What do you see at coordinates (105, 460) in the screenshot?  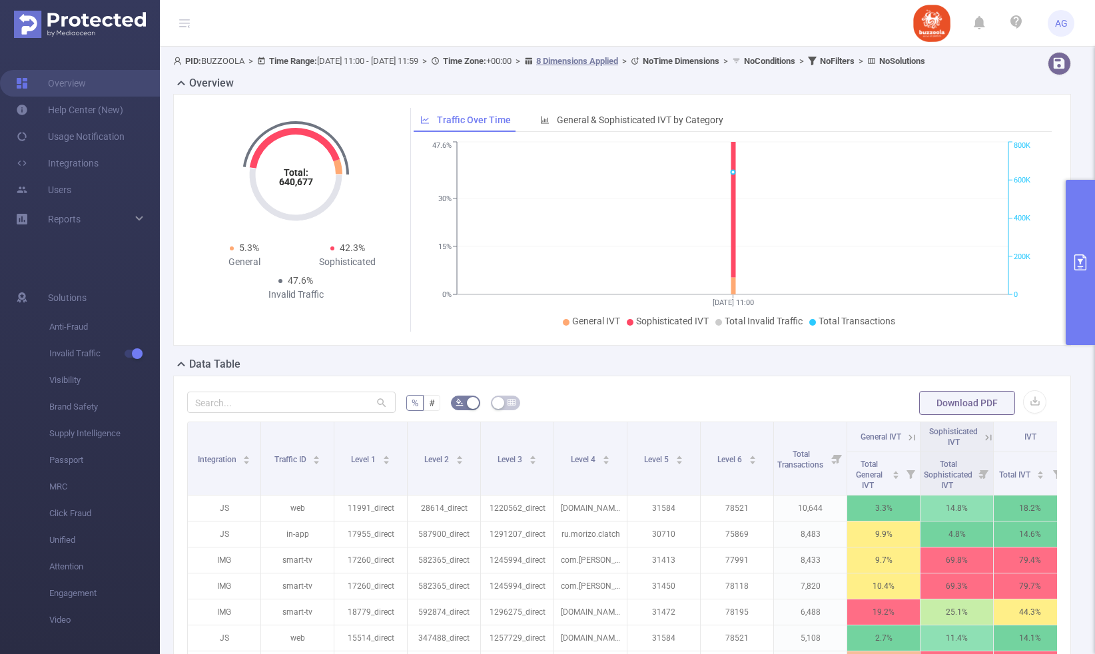 I see `span: Passport` at bounding box center [105, 460].